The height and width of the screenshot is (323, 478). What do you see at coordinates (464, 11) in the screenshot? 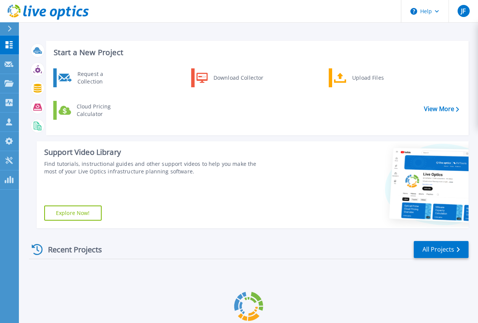
I see `span: JF` at bounding box center [464, 11].